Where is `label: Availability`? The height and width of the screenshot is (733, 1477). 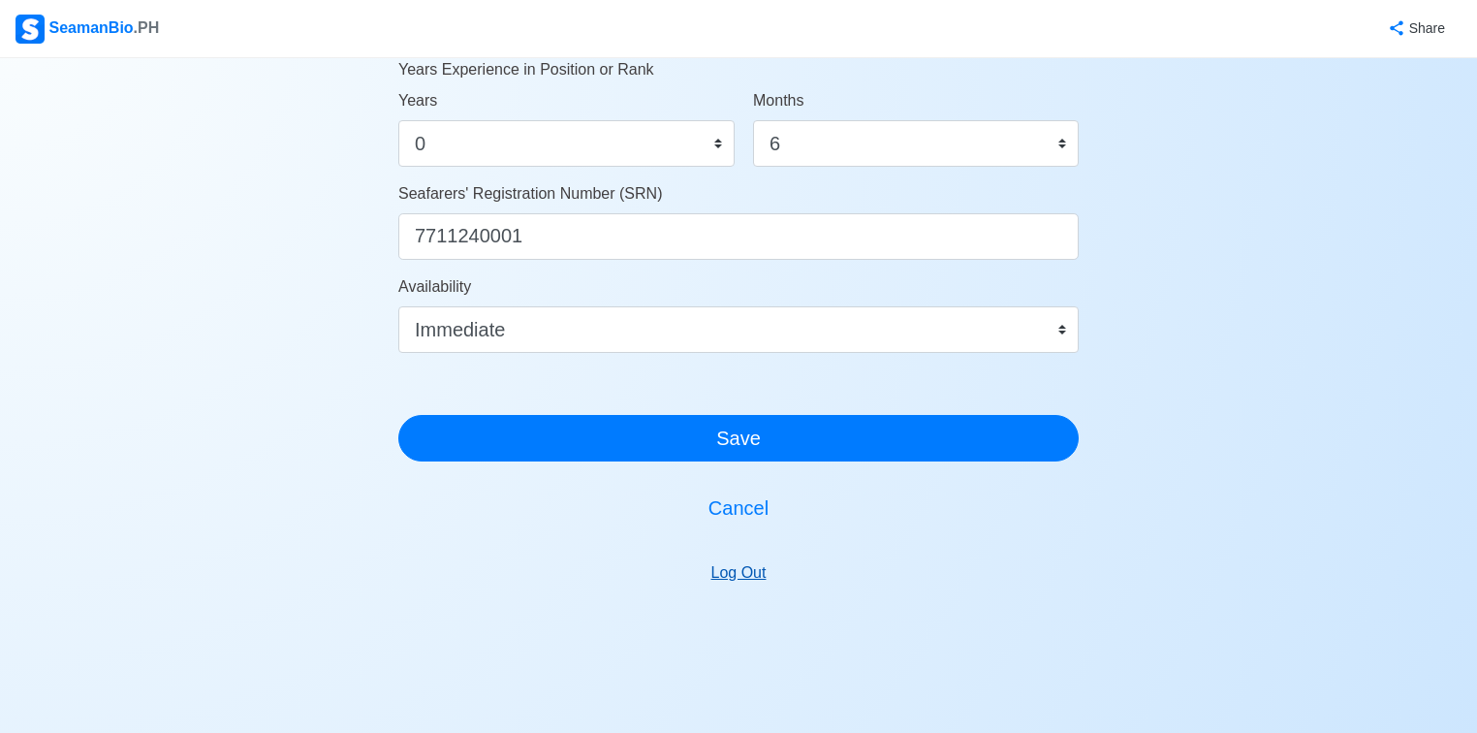
label: Availability is located at coordinates (434, 287).